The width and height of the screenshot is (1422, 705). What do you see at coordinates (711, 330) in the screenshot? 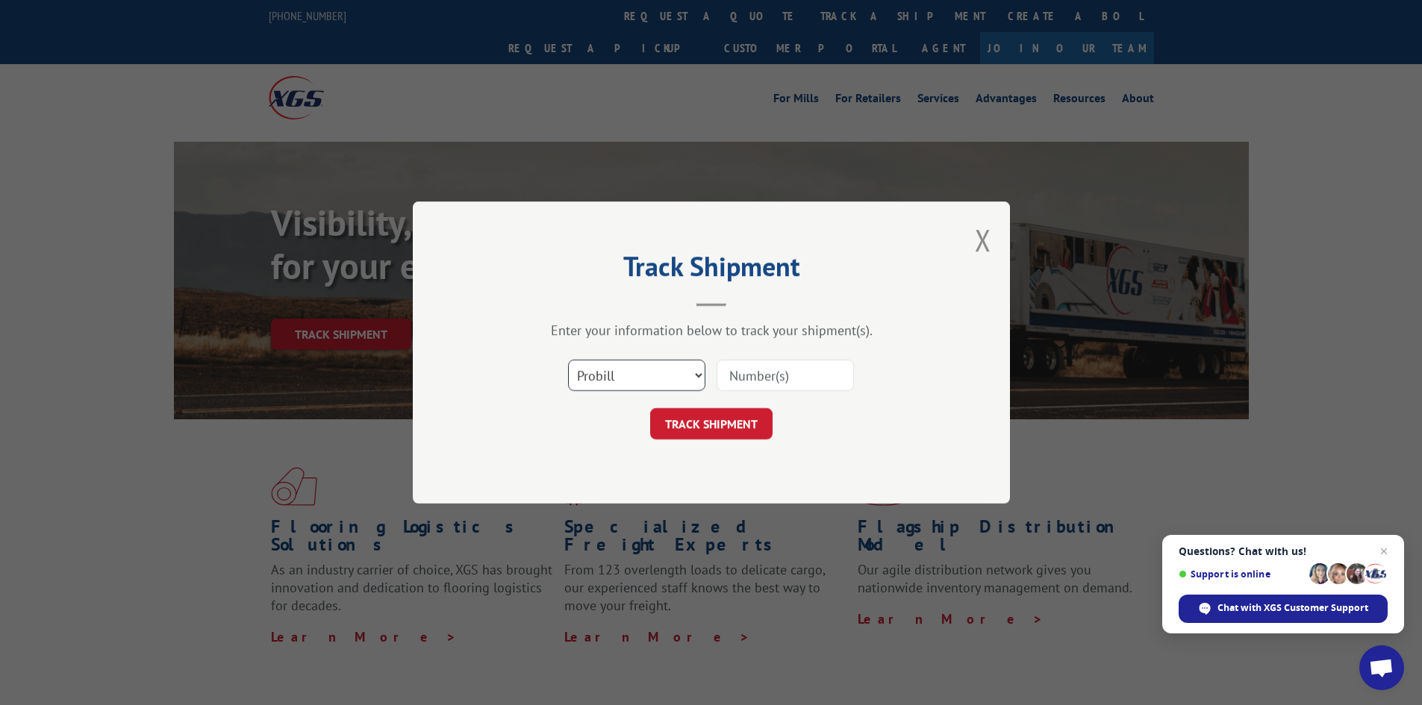
I see `div: Enter your information below to track your shipment(s).` at bounding box center [711, 330].